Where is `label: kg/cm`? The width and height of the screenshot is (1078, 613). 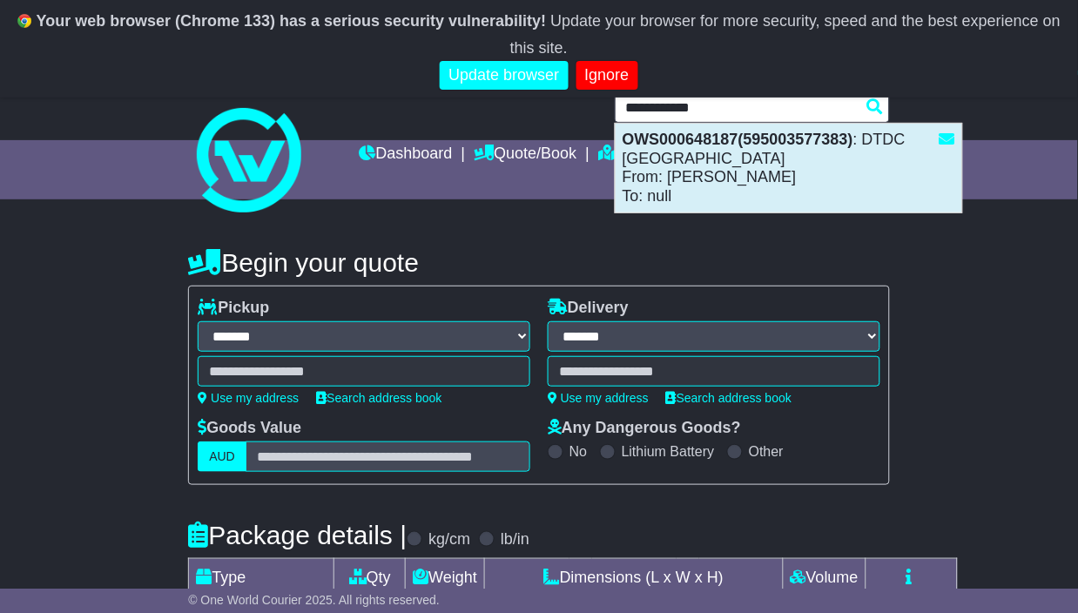 label: kg/cm is located at coordinates (449, 540).